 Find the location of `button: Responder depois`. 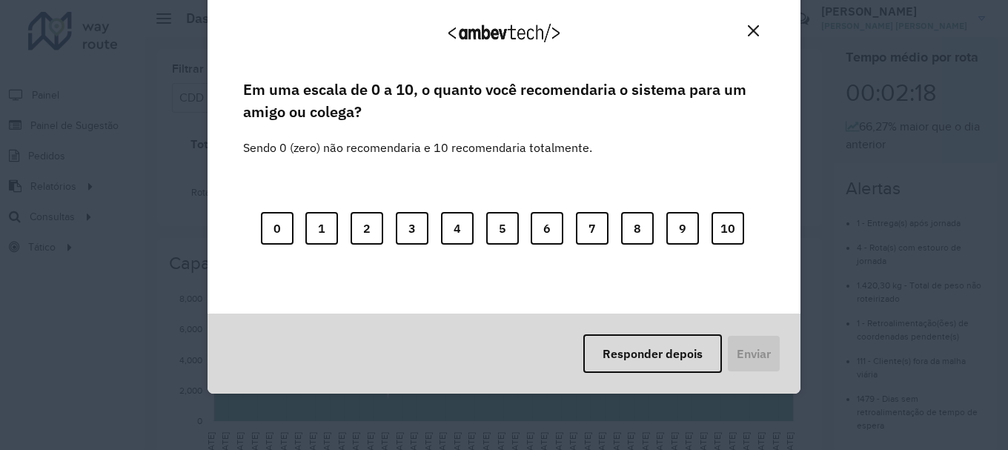

button: Responder depois is located at coordinates (653, 354).